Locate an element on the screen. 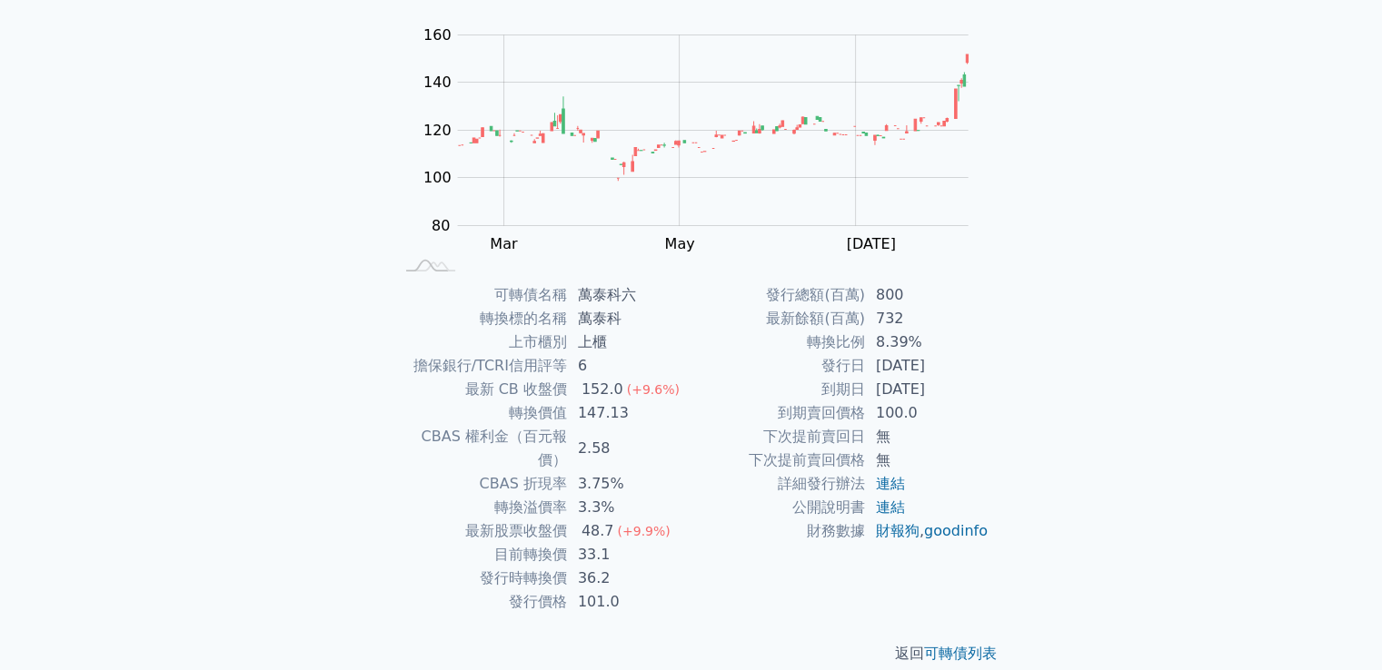 Image resolution: width=1382 pixels, height=670 pixels. td: 101.0 is located at coordinates (629, 602).